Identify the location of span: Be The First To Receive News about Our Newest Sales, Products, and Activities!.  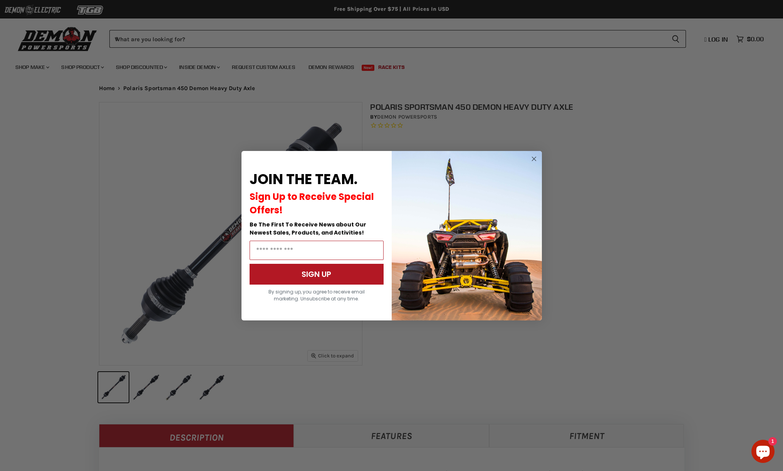
(308, 228).